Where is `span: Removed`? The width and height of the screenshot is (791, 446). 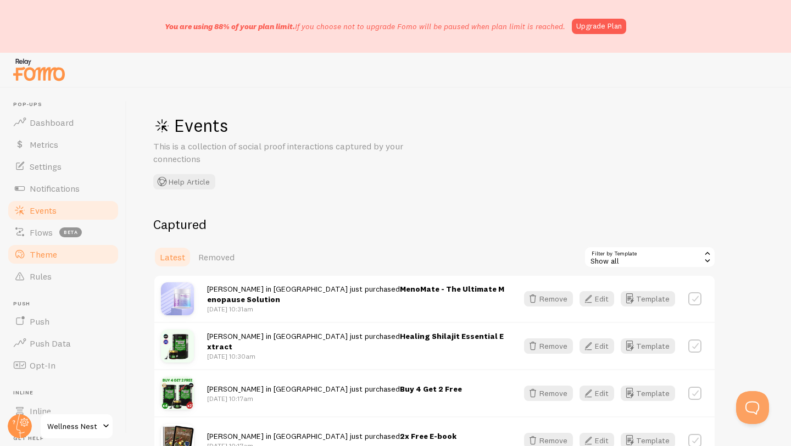 span: Removed is located at coordinates (216, 257).